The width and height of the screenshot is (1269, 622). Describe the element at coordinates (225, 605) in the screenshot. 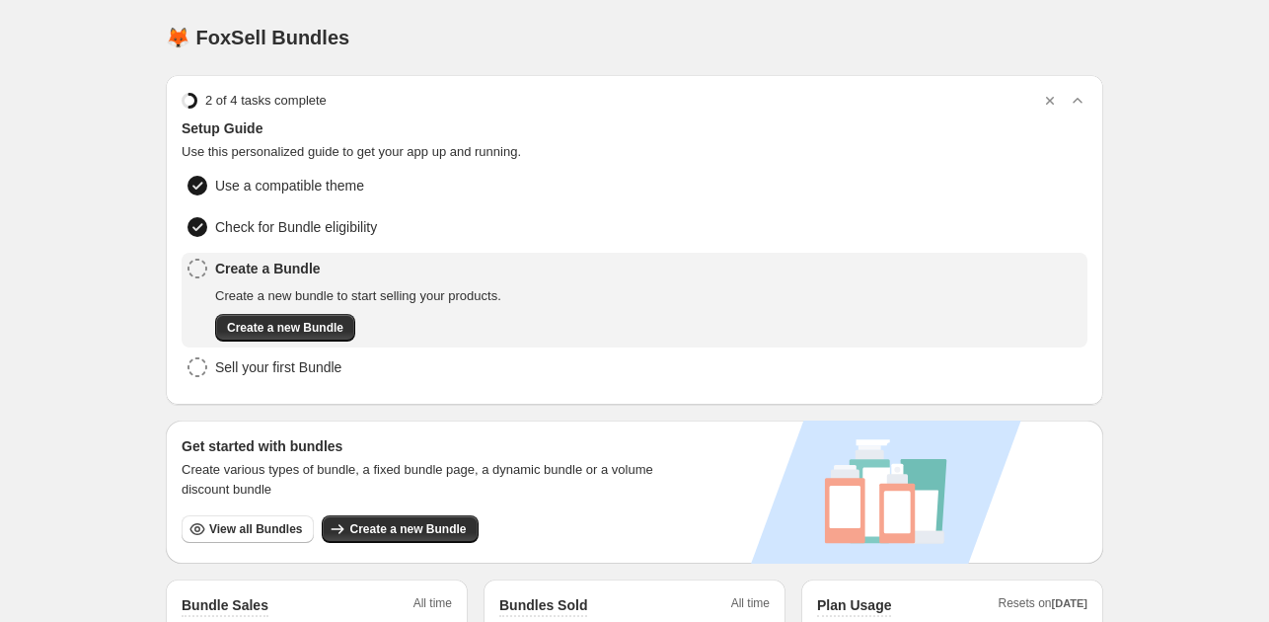

I see `h2: Bundle Sales` at that location.